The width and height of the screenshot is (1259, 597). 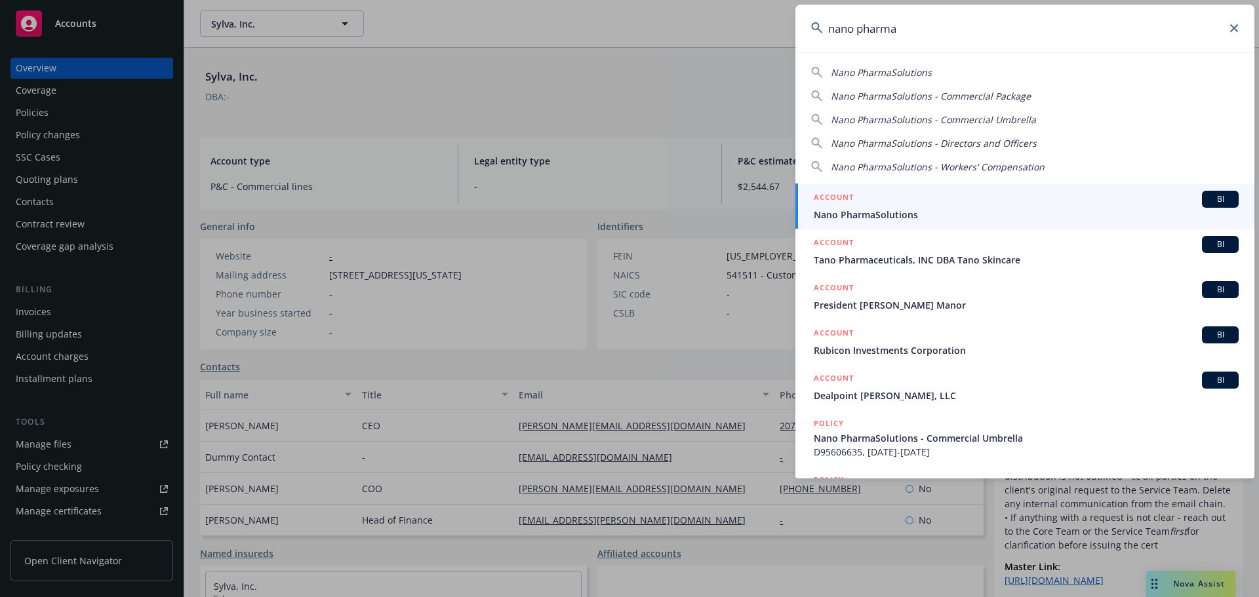 I want to click on a: POLICY, so click(x=1025, y=494).